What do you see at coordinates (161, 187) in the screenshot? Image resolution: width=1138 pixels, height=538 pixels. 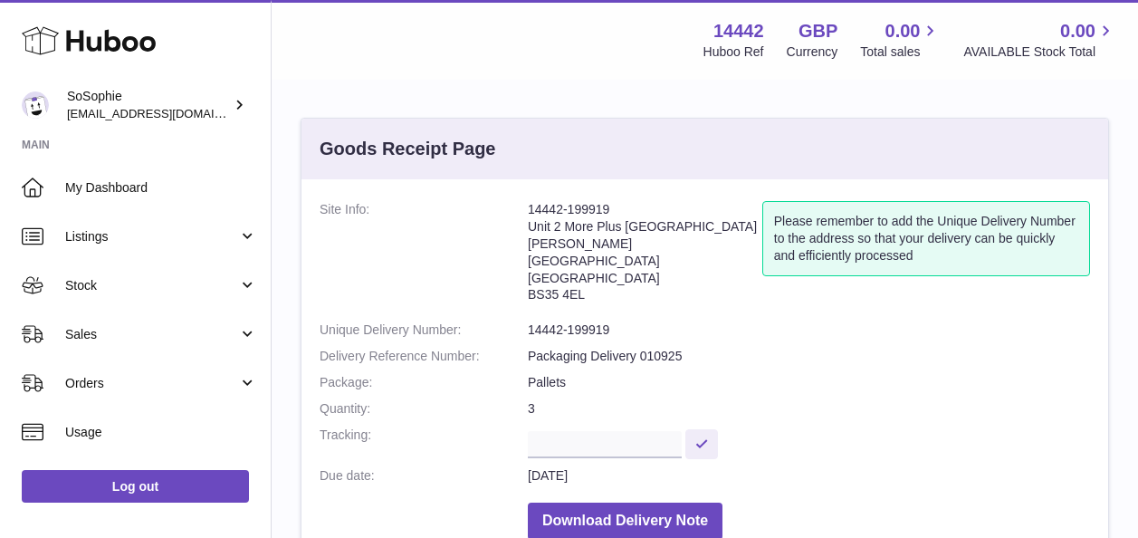 I see `span: My Dashboard` at bounding box center [161, 187].